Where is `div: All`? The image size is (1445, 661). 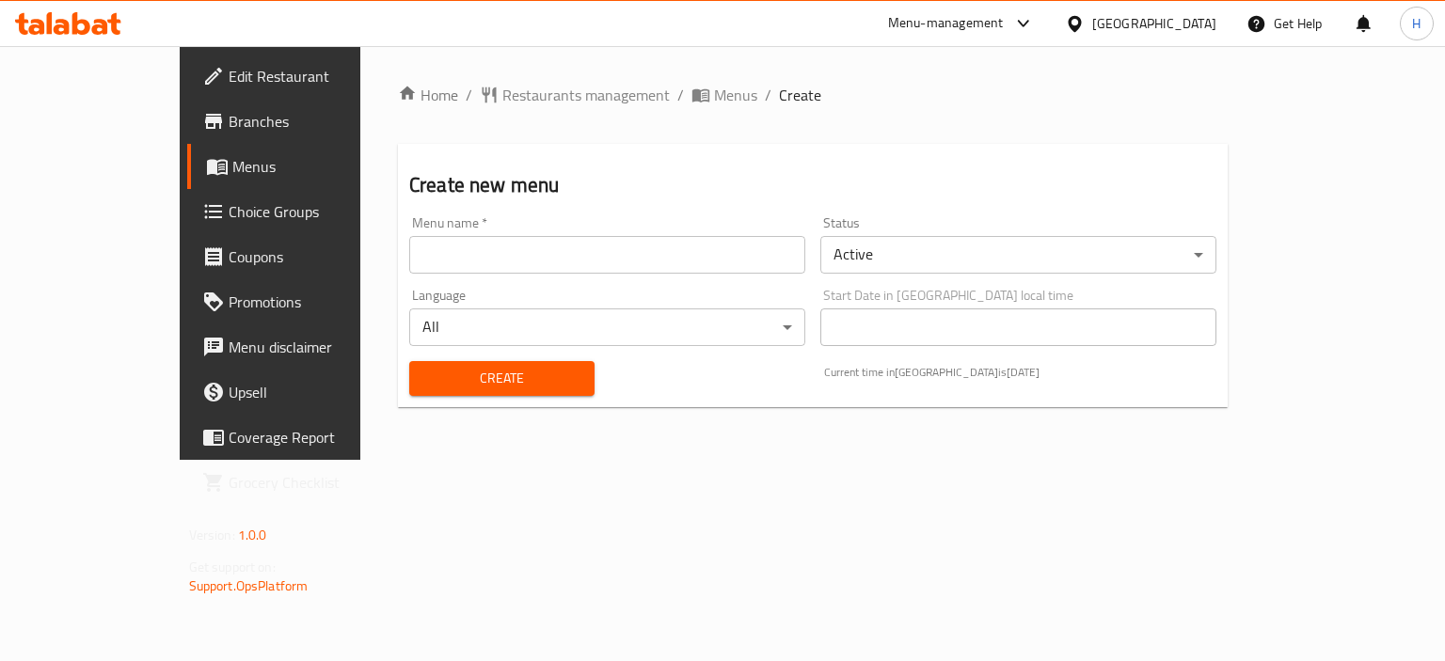 div: All is located at coordinates (607, 327).